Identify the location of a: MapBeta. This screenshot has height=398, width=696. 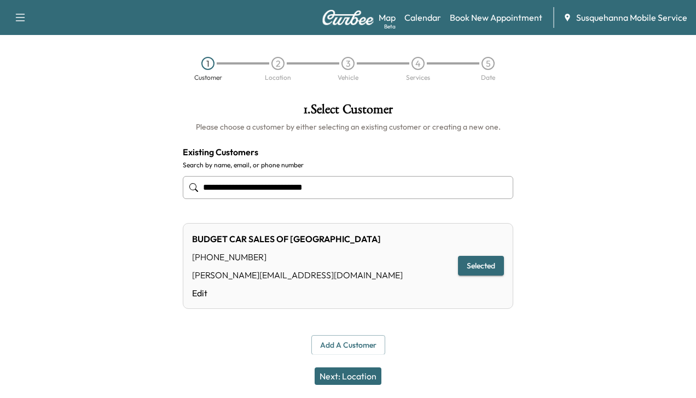
(387, 18).